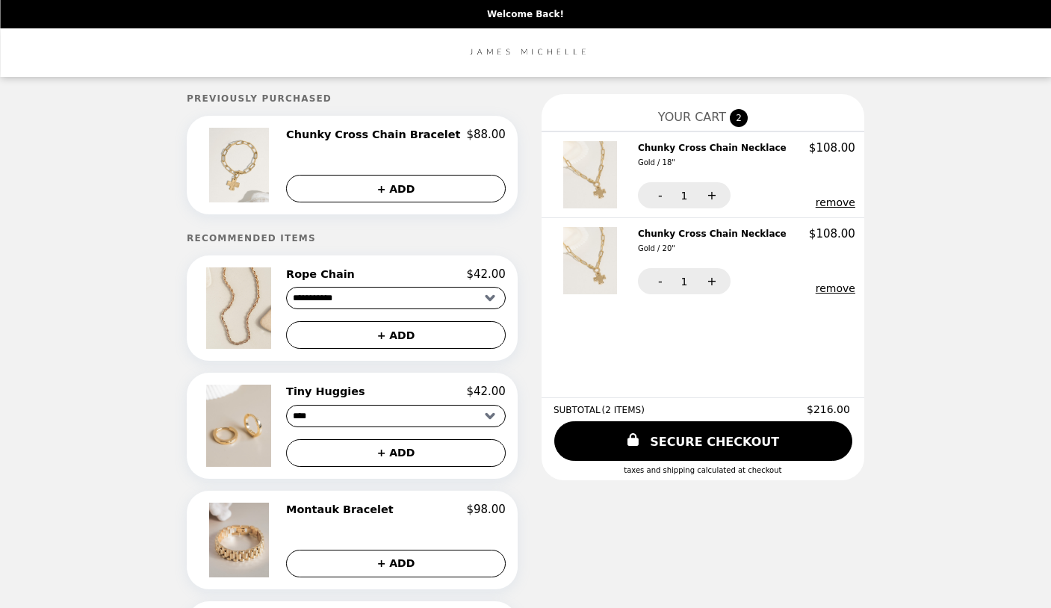 This screenshot has width=1051, height=608. I want to click on h2: Tiny Huggies, so click(329, 391).